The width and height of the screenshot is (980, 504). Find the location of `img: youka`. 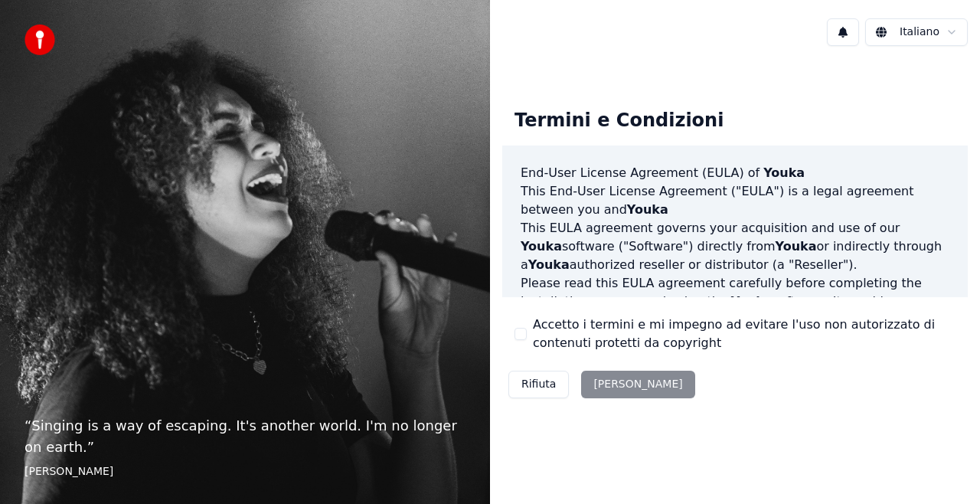

img: youka is located at coordinates (40, 40).